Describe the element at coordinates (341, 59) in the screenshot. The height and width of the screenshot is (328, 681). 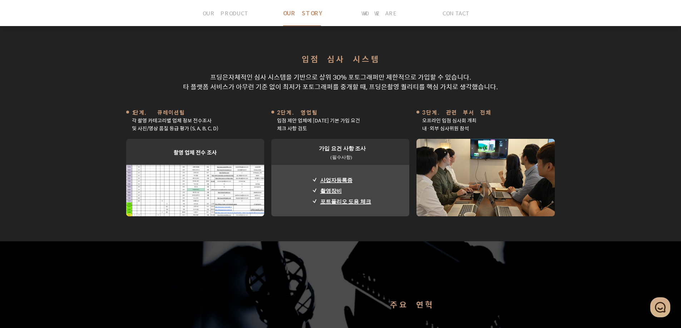
I see `h2: 입점 심사 시스템` at that location.